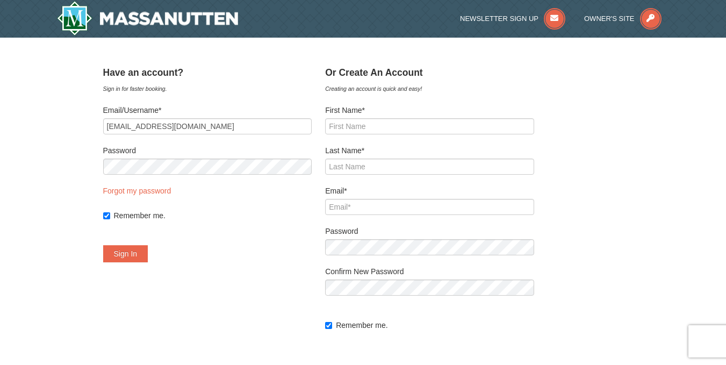  Describe the element at coordinates (623, 18) in the screenshot. I see `a: Owner's Site` at that location.